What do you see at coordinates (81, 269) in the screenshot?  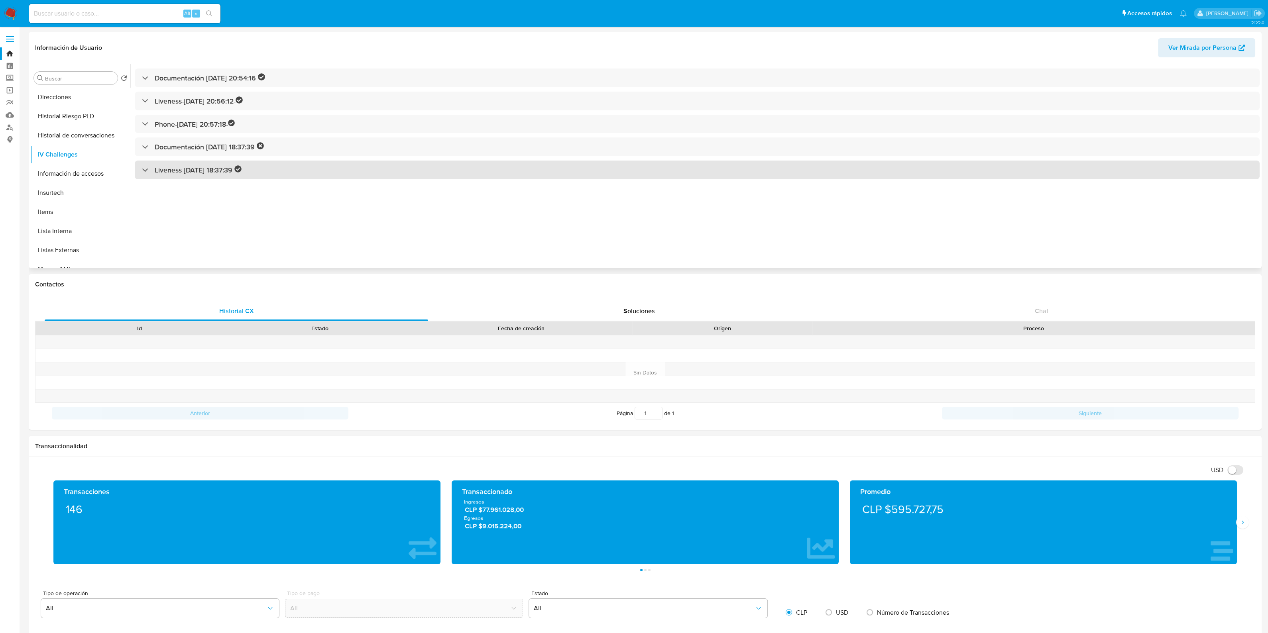 I see `button: Marcas AML` at bounding box center [81, 269].